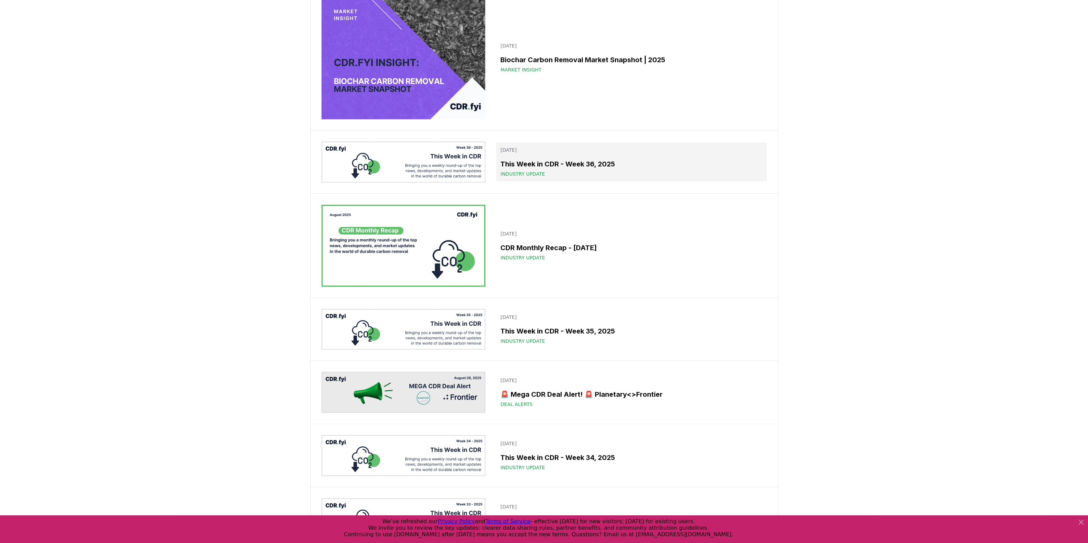 This screenshot has height=543, width=1088. What do you see at coordinates (631, 458) in the screenshot?
I see `h3: This Week in CDR - Week 34, 2025` at bounding box center [631, 458].